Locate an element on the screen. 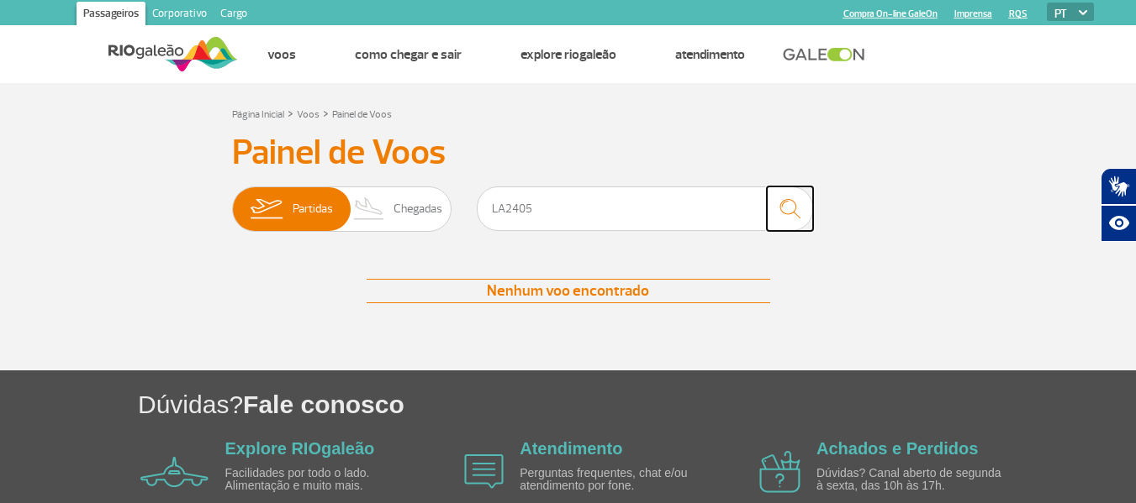 Image resolution: width=1136 pixels, height=503 pixels. a: Corporativo is located at coordinates (179, 15).